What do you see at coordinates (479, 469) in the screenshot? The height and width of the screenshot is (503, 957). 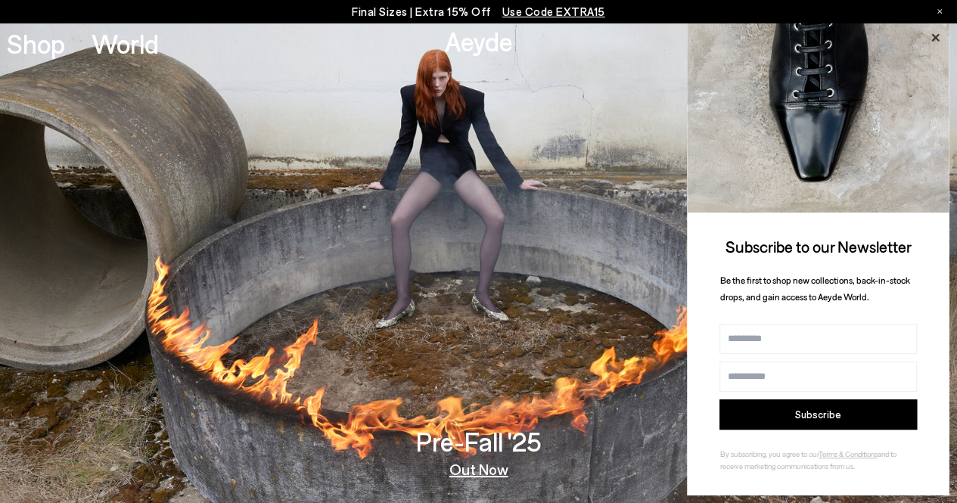 I see `a: Out Now` at bounding box center [479, 469].